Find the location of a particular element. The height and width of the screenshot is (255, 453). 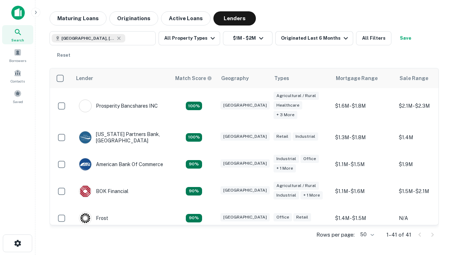

button: Save your search to get updates of matches that match your search criteria. is located at coordinates (406, 38).